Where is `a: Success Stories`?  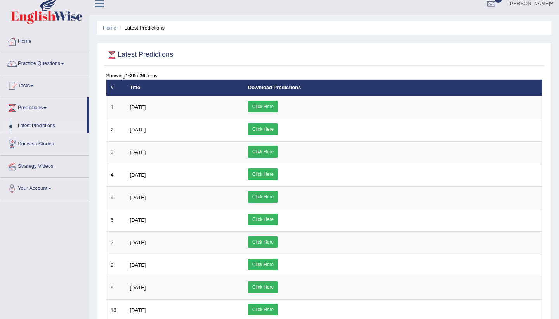
a: Success Stories is located at coordinates (45, 143).